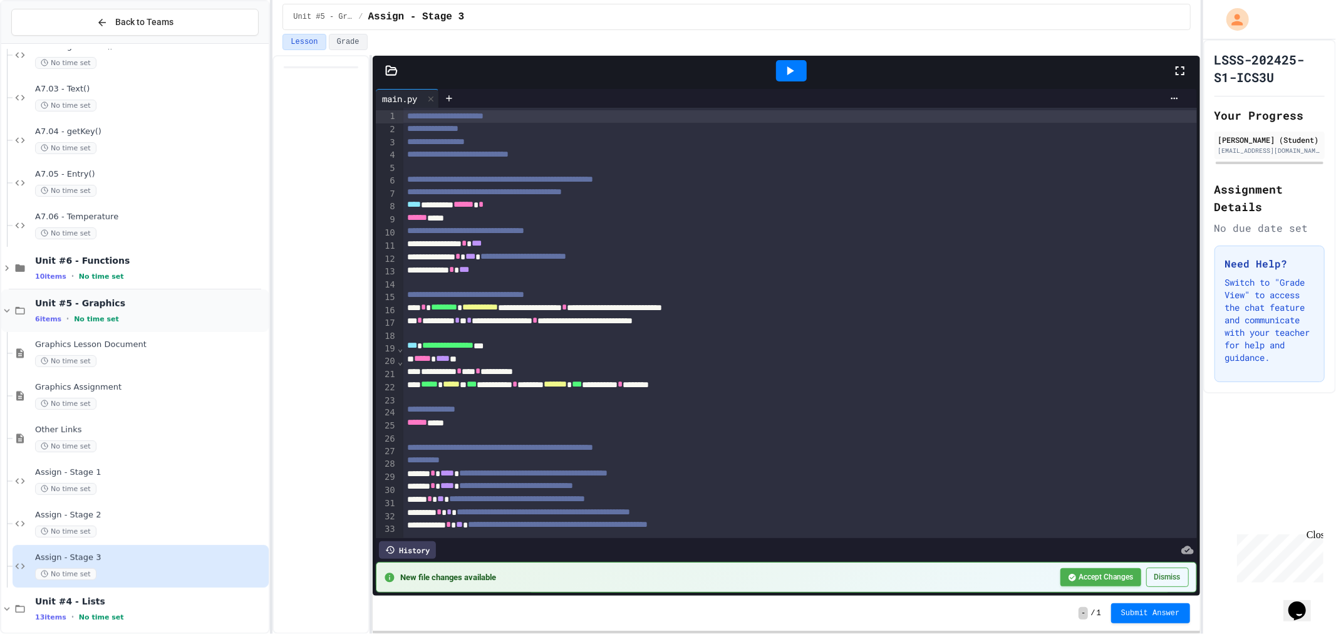 This screenshot has width=1336, height=634. I want to click on div: 16, so click(386, 311).